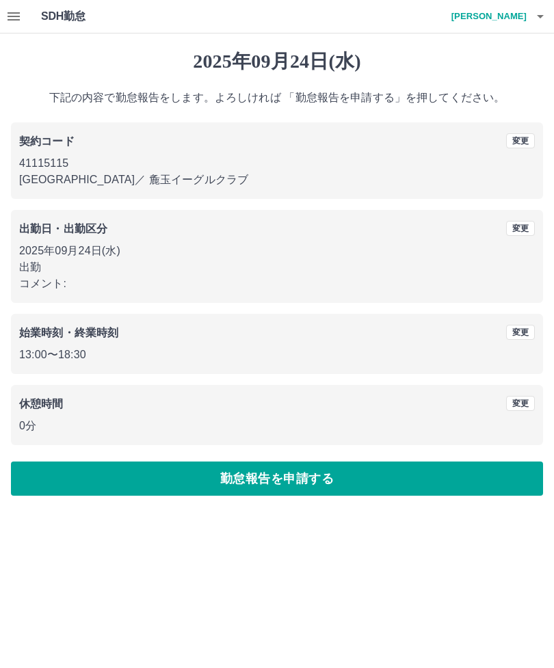 This screenshot has height=668, width=554. Describe the element at coordinates (277, 284) in the screenshot. I see `p: コメント:` at that location.